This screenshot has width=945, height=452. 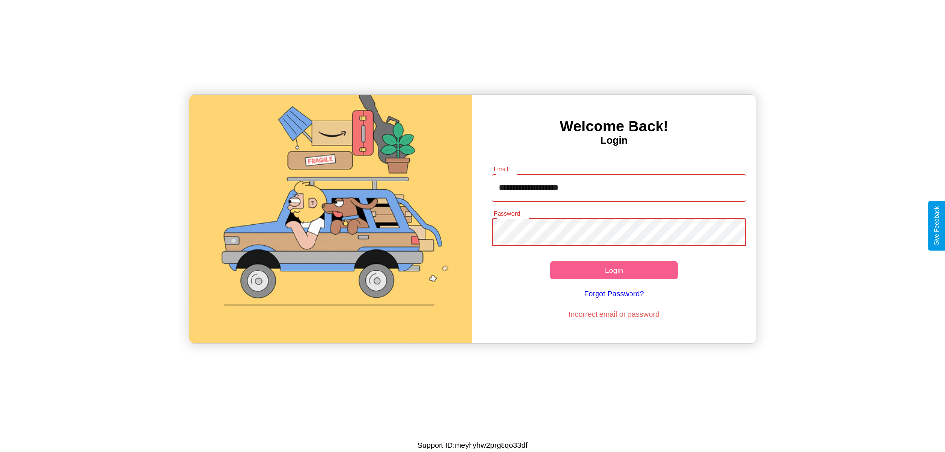 What do you see at coordinates (506, 214) in the screenshot?
I see `label: Password` at bounding box center [506, 214].